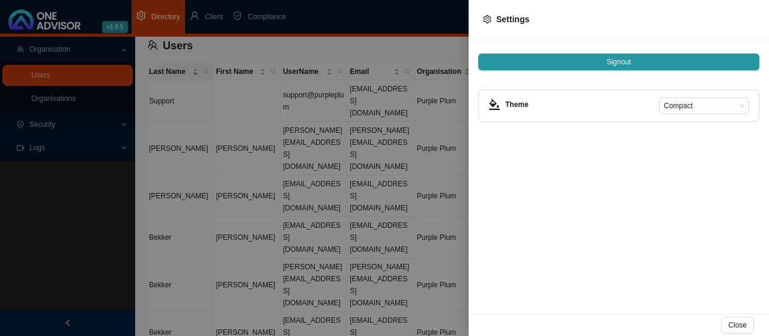 The width and height of the screenshot is (769, 336). What do you see at coordinates (619, 62) in the screenshot?
I see `span: Signout` at bounding box center [619, 62].